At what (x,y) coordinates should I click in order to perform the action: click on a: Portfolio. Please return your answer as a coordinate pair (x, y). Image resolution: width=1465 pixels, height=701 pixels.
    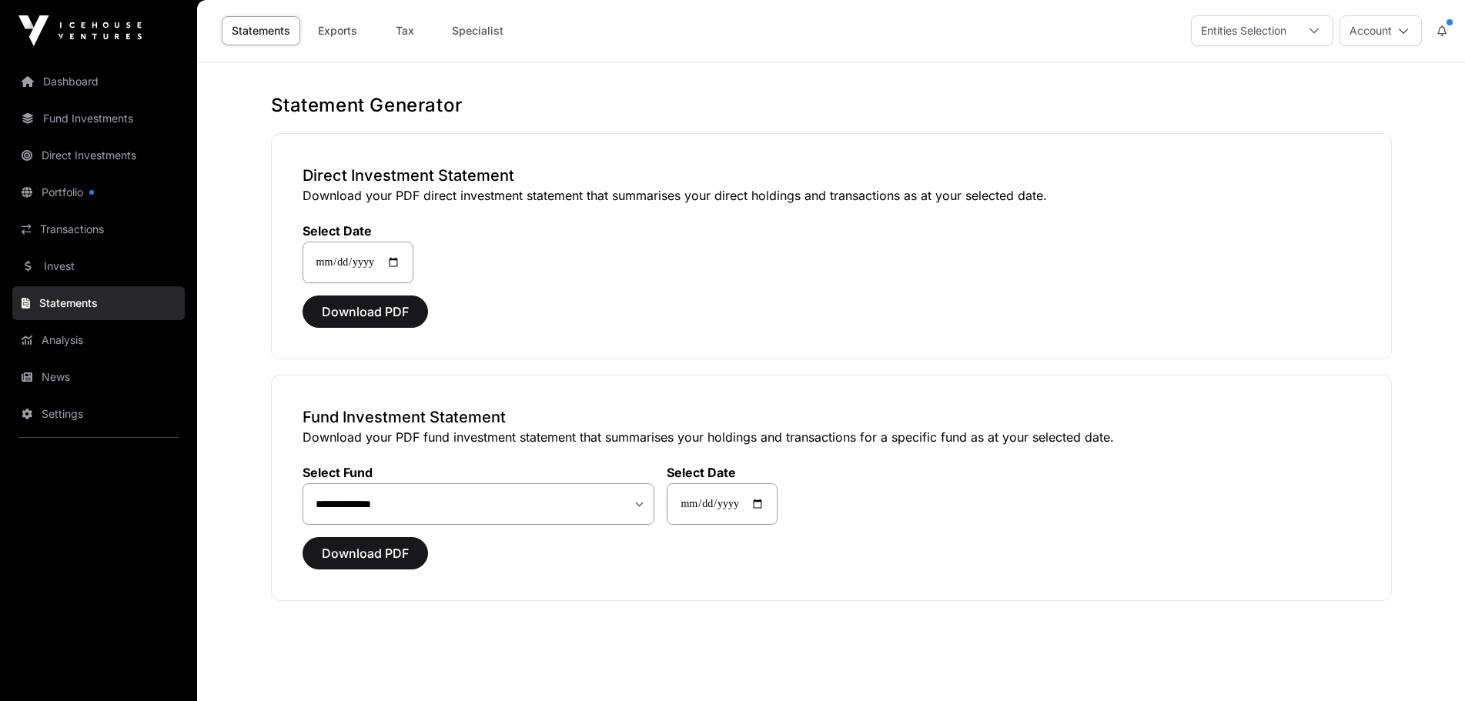
    Looking at the image, I should click on (99, 192).